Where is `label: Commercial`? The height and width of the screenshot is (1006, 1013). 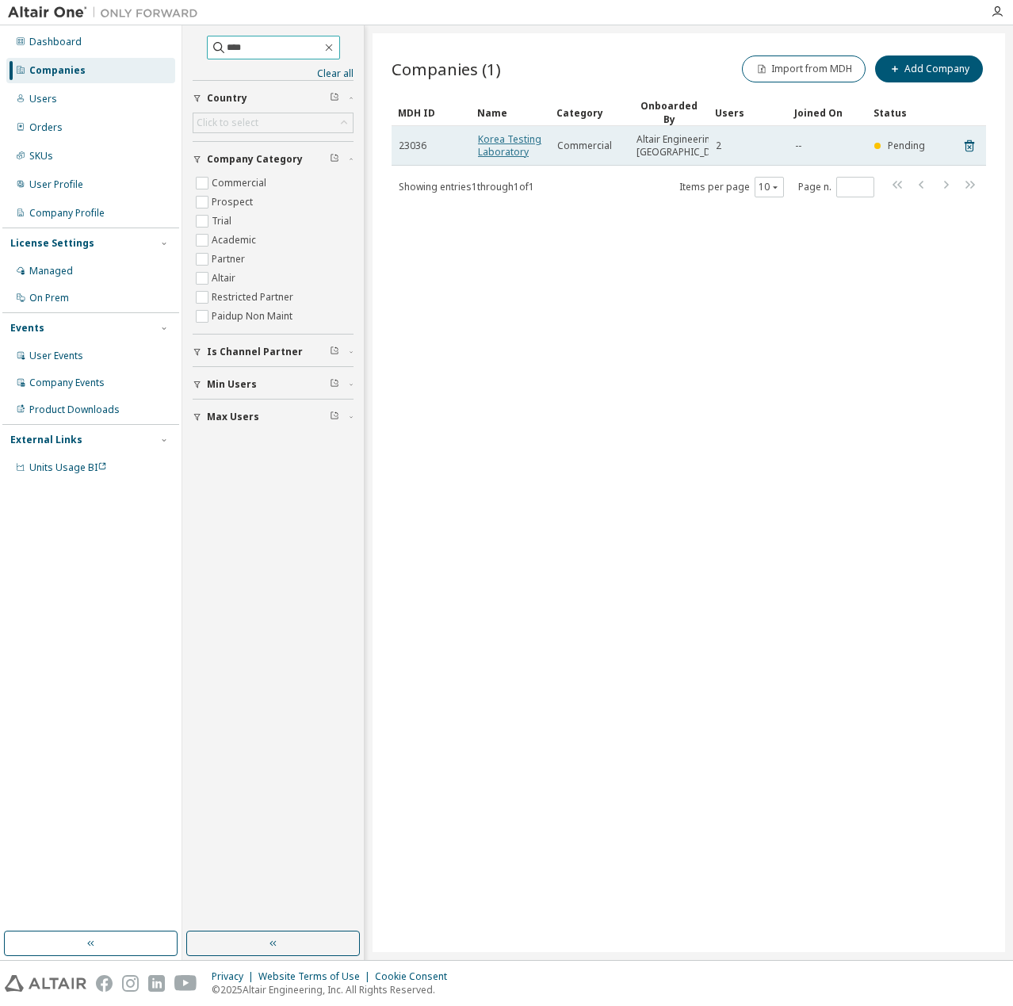 label: Commercial is located at coordinates (240, 183).